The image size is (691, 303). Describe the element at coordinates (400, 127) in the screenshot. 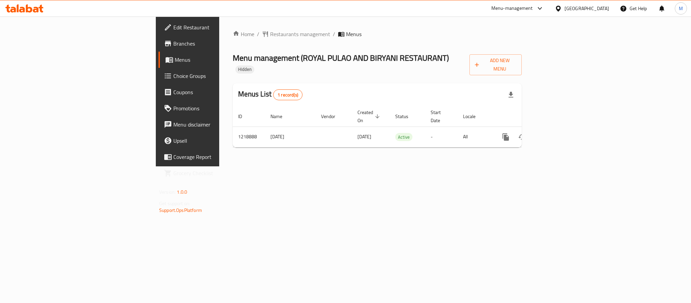

I see `table: enhanced table` at that location.